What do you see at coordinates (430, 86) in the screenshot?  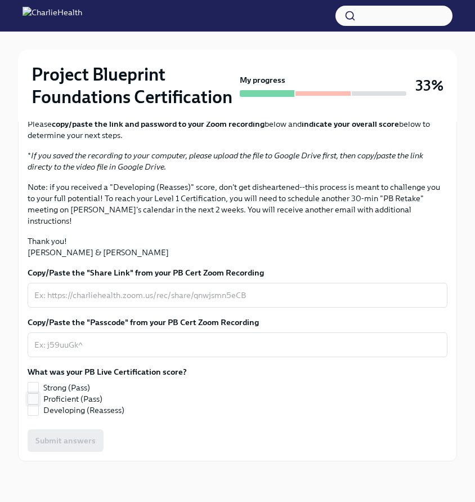 I see `h3: 33%` at bounding box center [430, 86].